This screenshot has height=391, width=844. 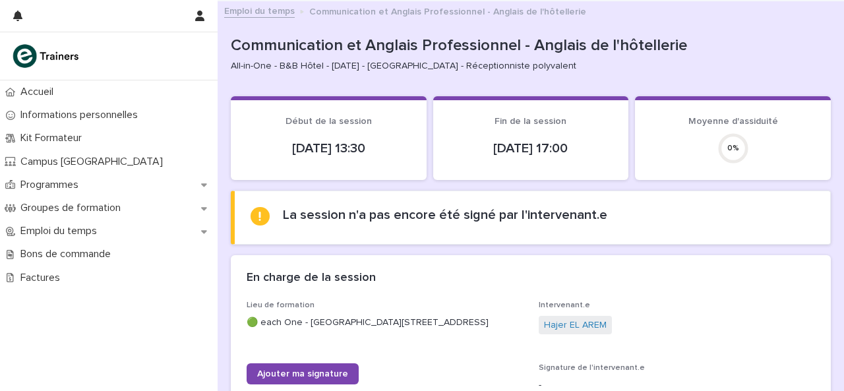 What do you see at coordinates (68, 254) in the screenshot?
I see `p: Bons de commande` at bounding box center [68, 254].